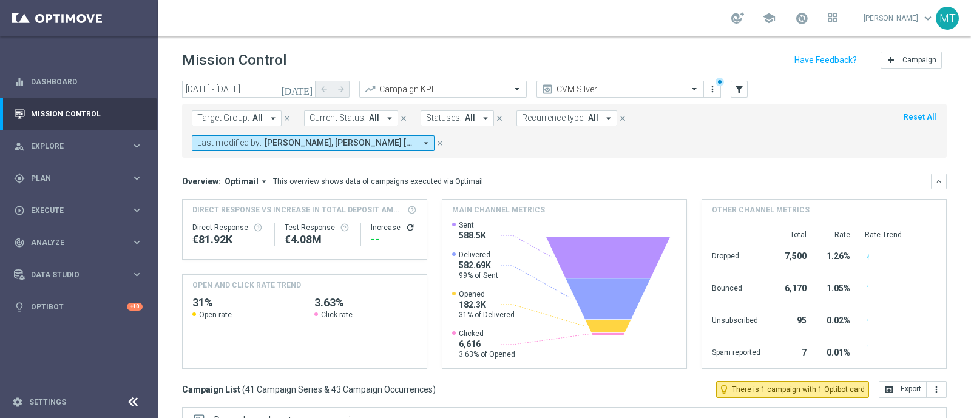  Describe the element at coordinates (712, 89) in the screenshot. I see `i: more_vert` at that location.